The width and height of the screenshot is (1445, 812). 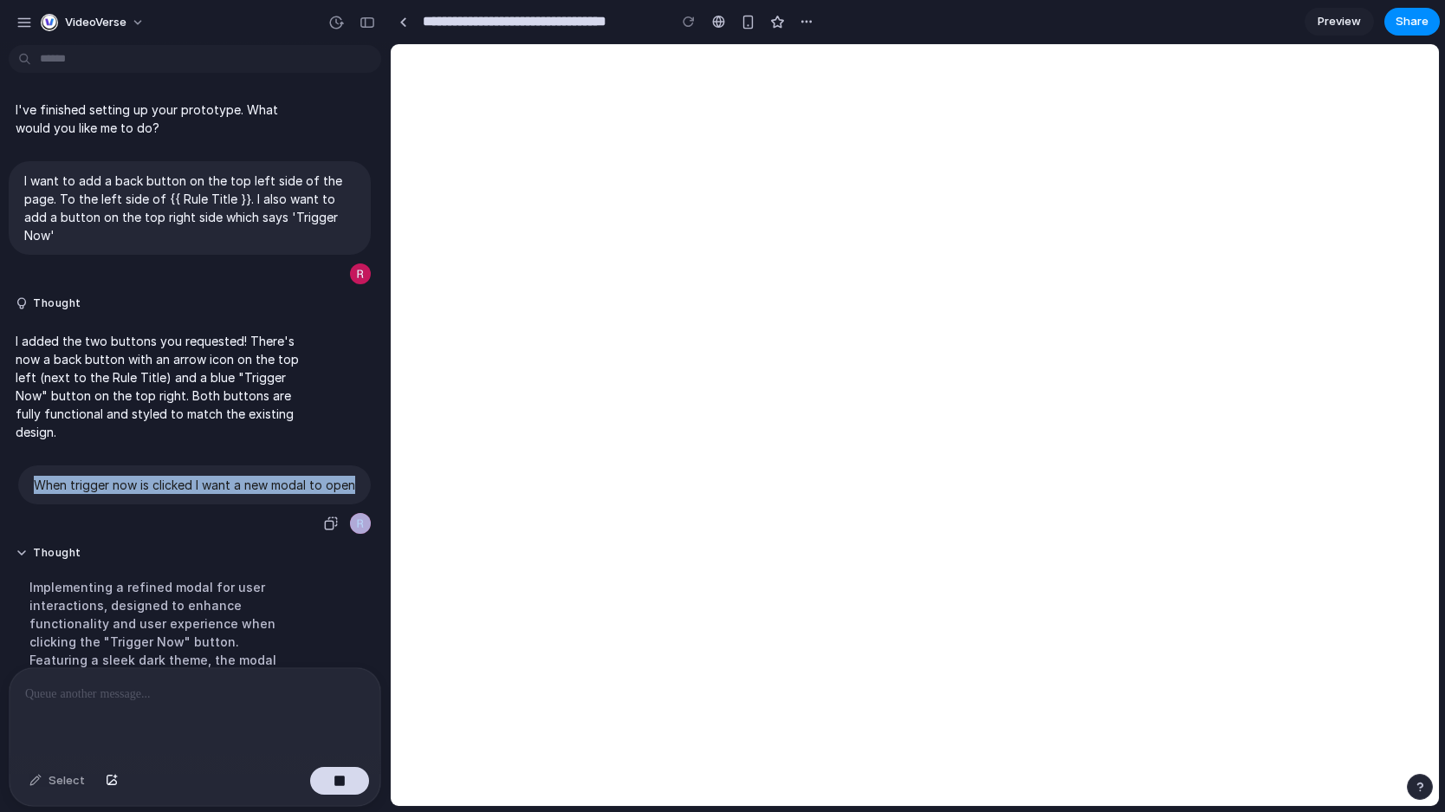 What do you see at coordinates (160, 119) in the screenshot?
I see `p: I've finished setting up your prototype. What would you like me to do?` at bounding box center [160, 119].